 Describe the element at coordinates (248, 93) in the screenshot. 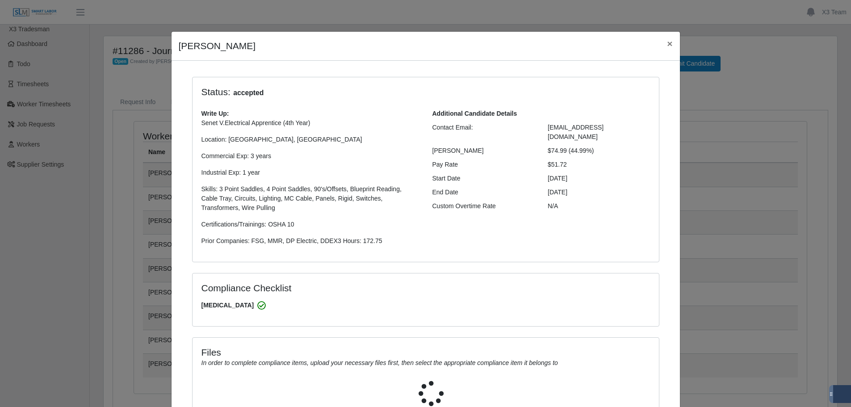

I see `span: accepted` at that location.